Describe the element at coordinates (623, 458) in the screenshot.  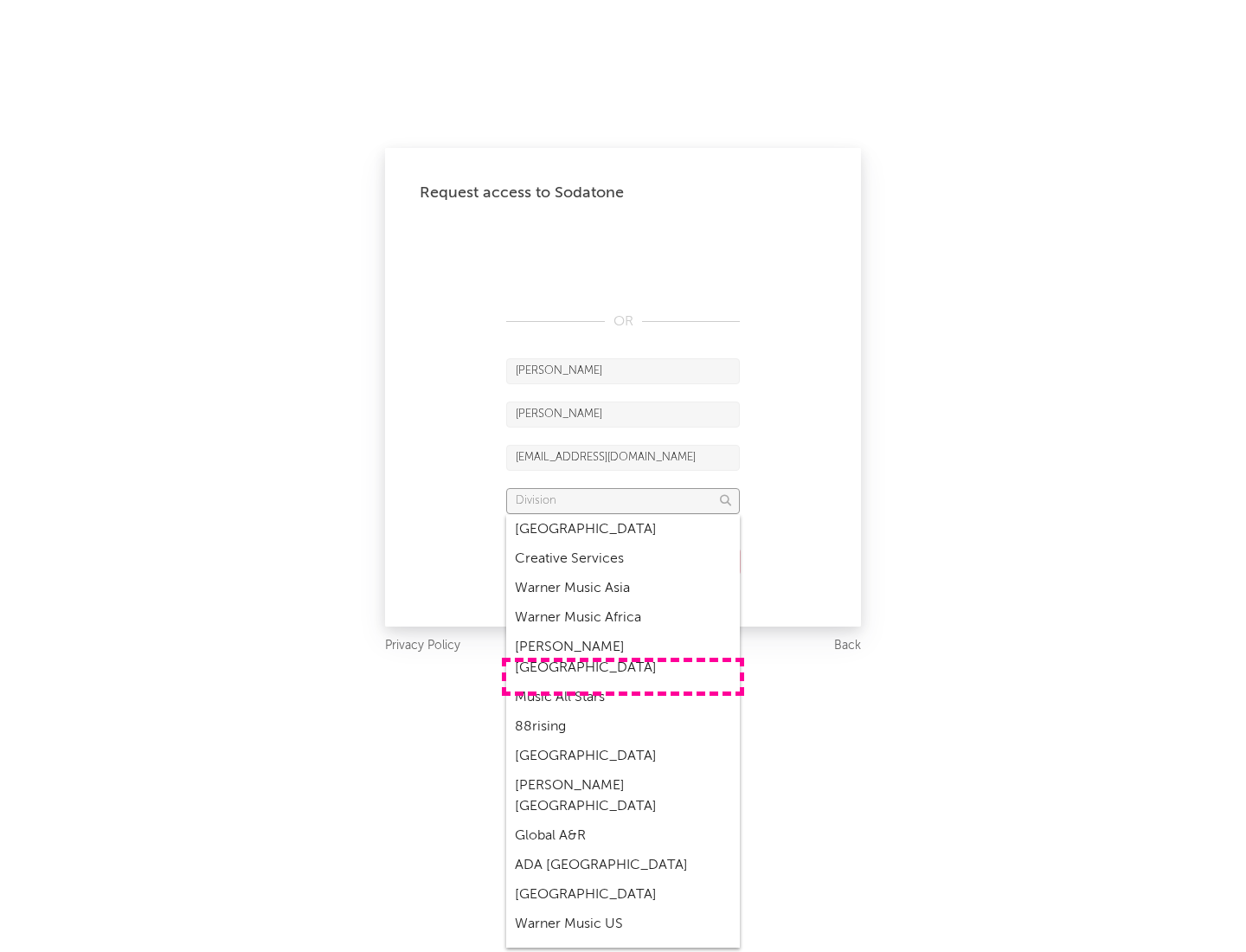
I see `input: Email` at that location.